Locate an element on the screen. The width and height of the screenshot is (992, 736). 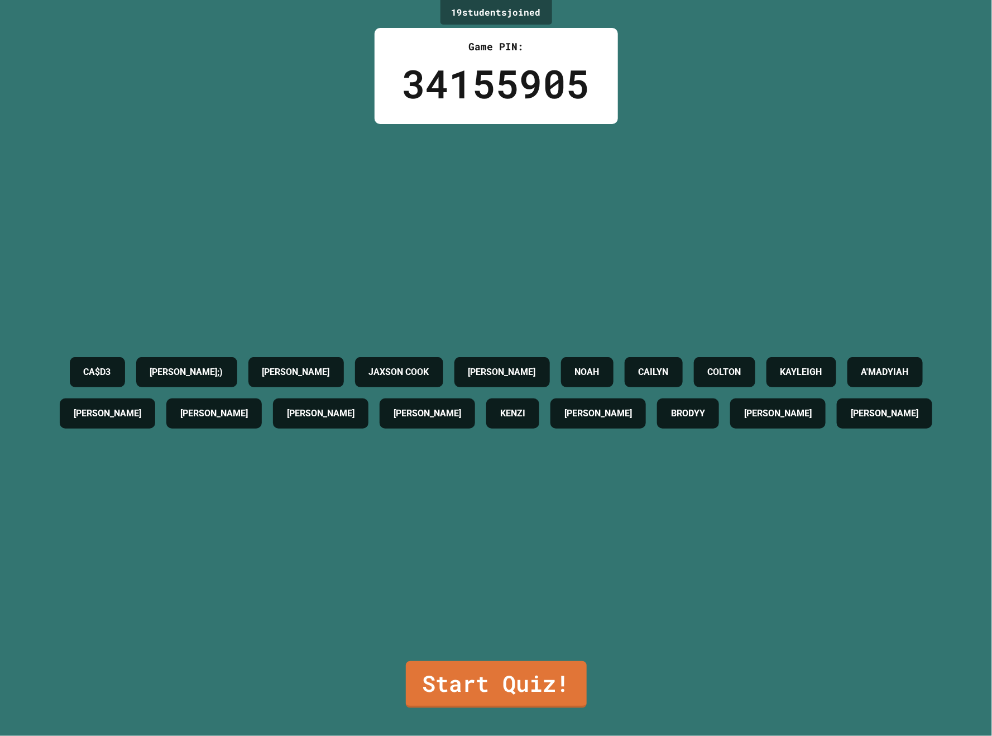
h4: A'MADYIAH is located at coordinates (885, 372).